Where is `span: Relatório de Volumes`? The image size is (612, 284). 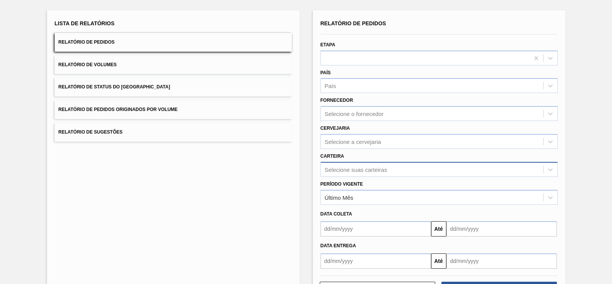 span: Relatório de Volumes is located at coordinates (88, 65).